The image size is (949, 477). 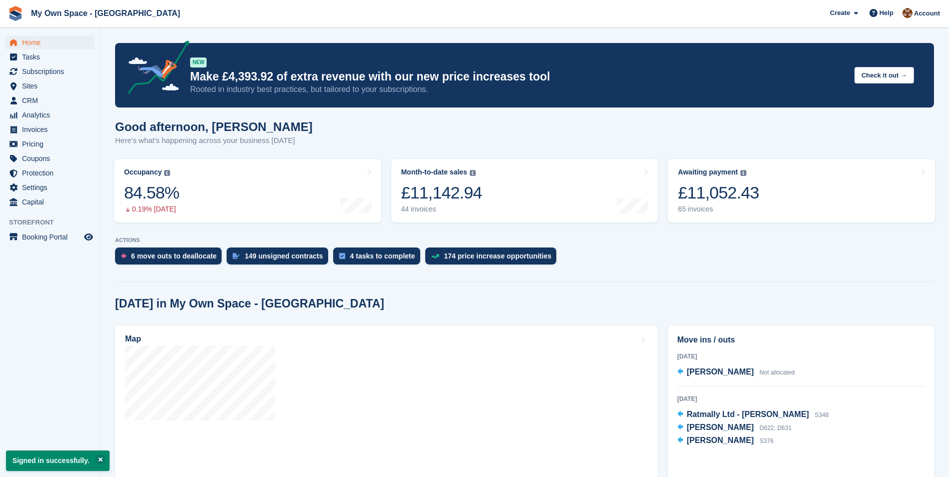 What do you see at coordinates (52, 72) in the screenshot?
I see `span: Subscriptions` at bounding box center [52, 72].